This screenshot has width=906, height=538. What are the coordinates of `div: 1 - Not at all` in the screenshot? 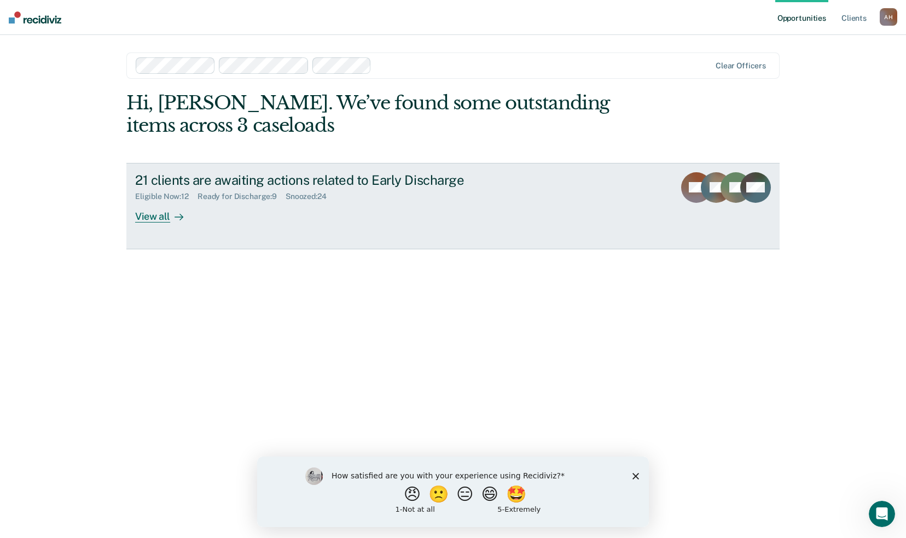 It's located at (126, 53).